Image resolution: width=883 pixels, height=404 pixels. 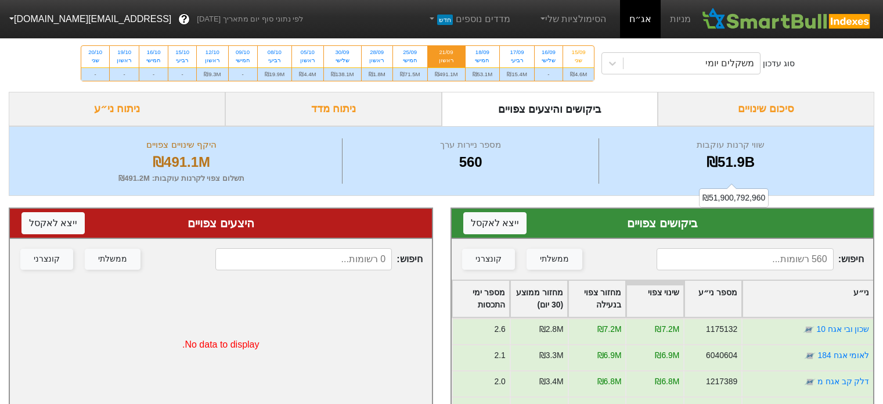 I want to click on div: 19/10, so click(x=124, y=52).